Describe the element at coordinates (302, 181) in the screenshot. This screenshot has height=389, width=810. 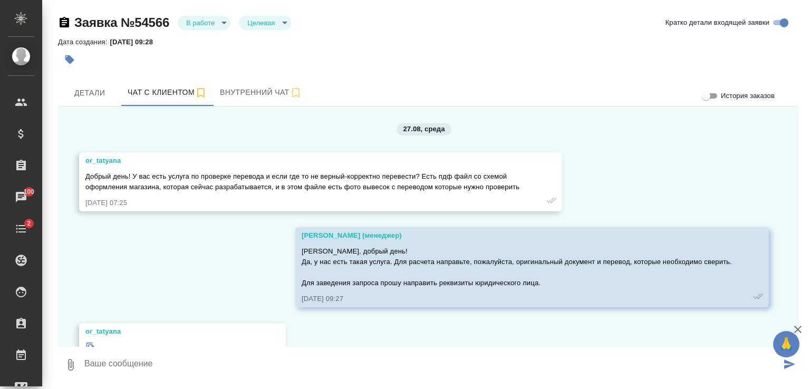
I see `span: Добрый день! У вас есть услуга по проверке перевода и если где то не верный-корректно перевести? ...` at that location.